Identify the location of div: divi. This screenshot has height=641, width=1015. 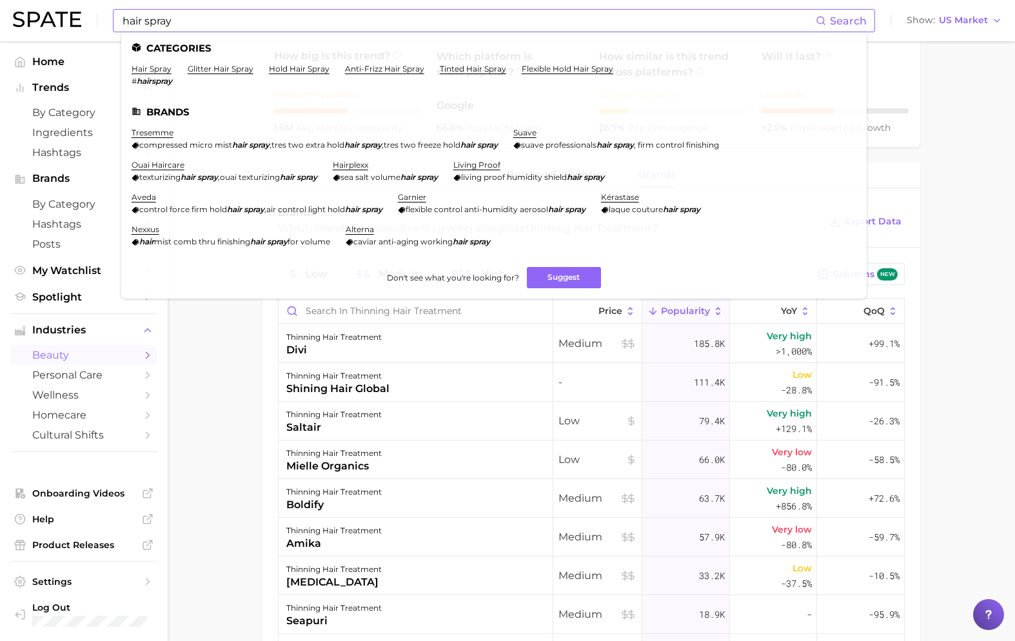
(334, 350).